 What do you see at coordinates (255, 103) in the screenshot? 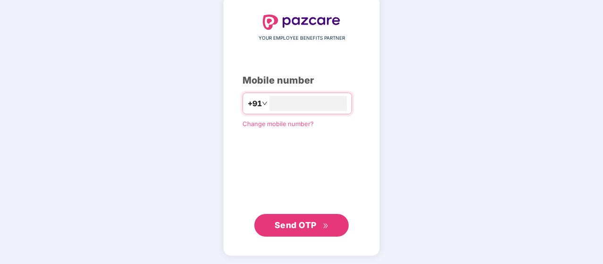
I see `span: +91` at bounding box center [255, 103].